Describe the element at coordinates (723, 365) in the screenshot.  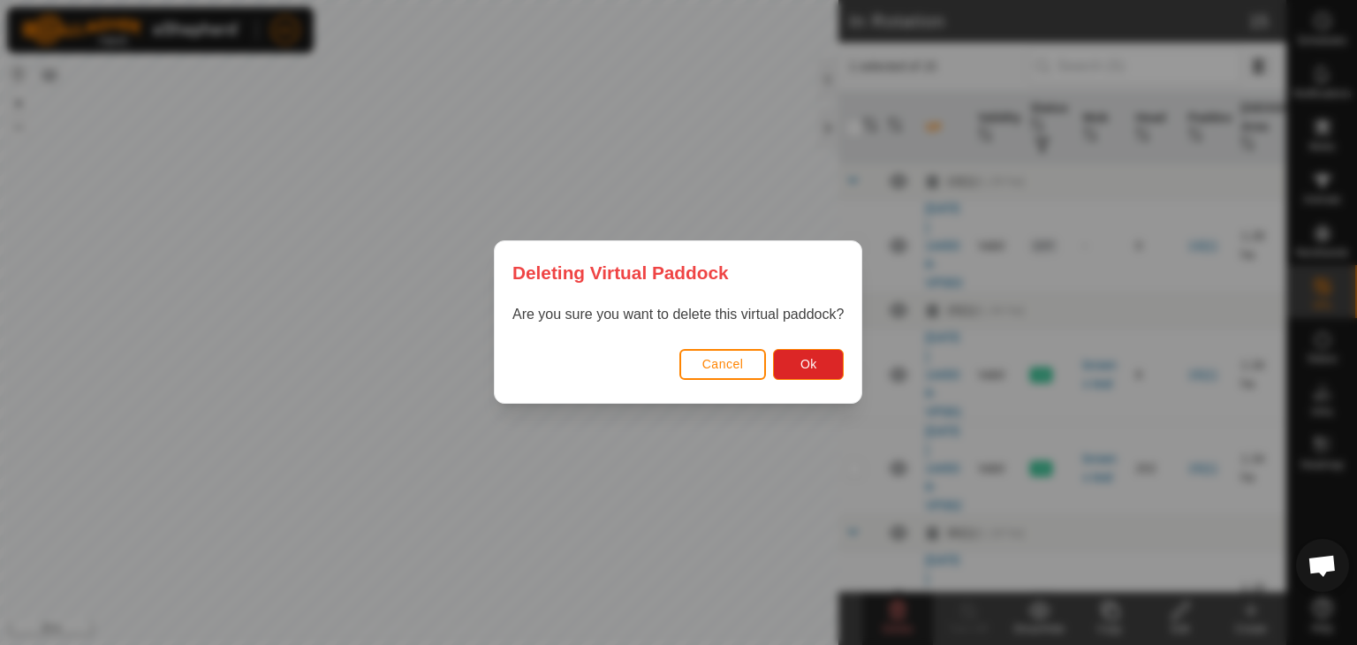
I see `span: Cancel` at that location.